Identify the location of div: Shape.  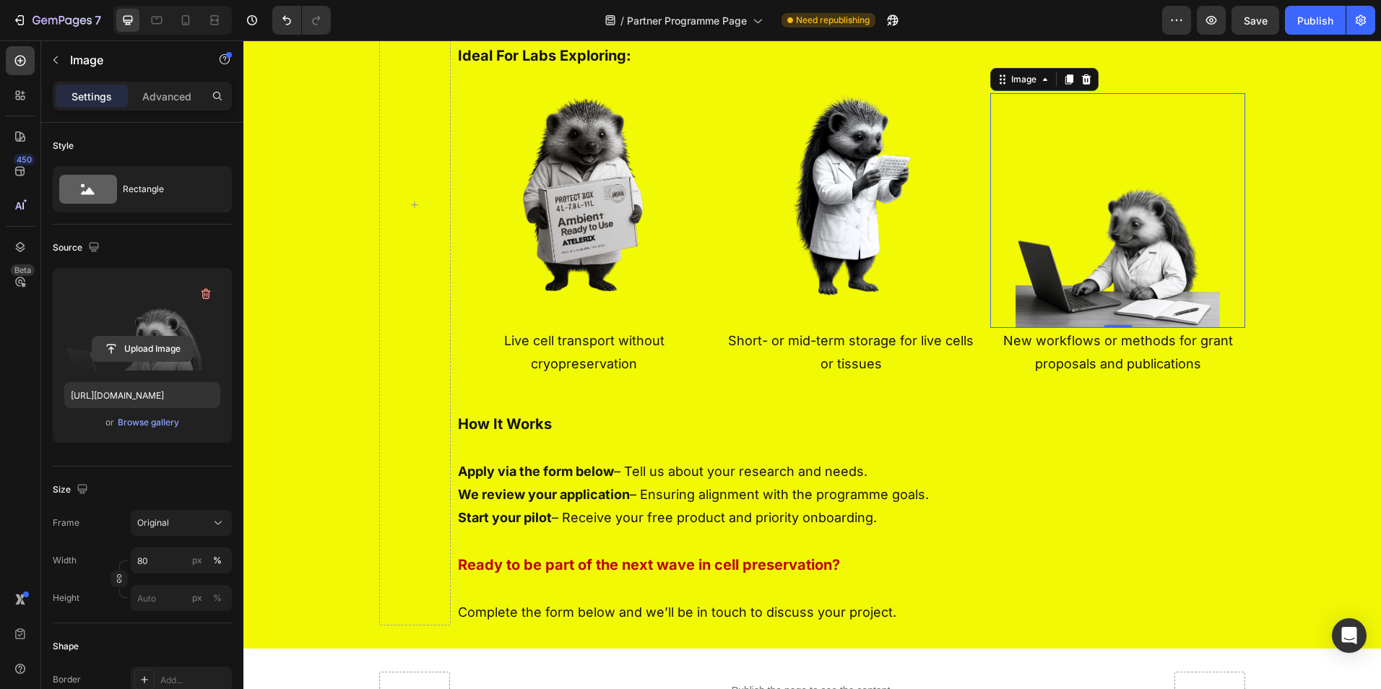
(66, 647).